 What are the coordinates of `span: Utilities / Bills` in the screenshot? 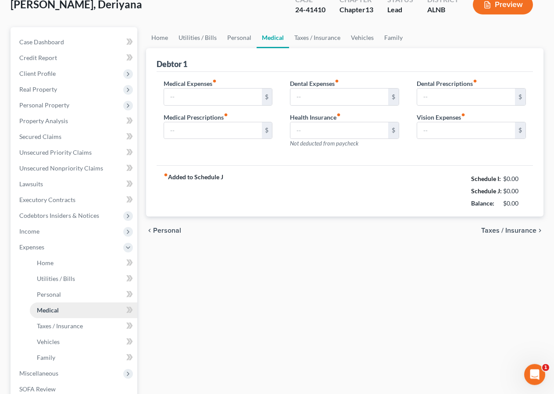 It's located at (56, 278).